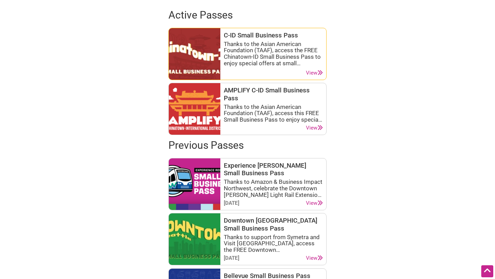 Image resolution: width=495 pixels, height=279 pixels. Describe the element at coordinates (195, 184) in the screenshot. I see `img: Experience Redmond Small Business Pass` at that location.